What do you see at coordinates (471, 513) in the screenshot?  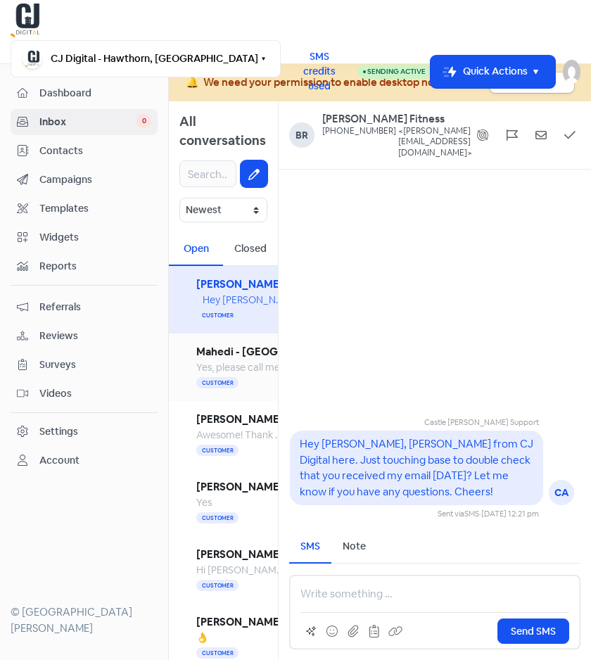 I see `span: SMS` at bounding box center [471, 513].